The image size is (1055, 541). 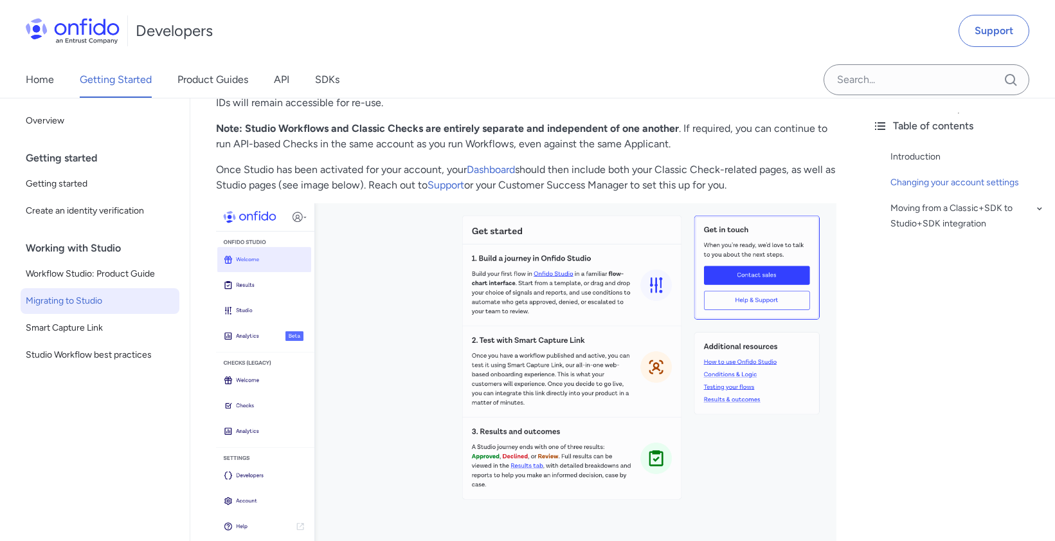 What do you see at coordinates (100, 184) in the screenshot?
I see `a: Getting started` at bounding box center [100, 184].